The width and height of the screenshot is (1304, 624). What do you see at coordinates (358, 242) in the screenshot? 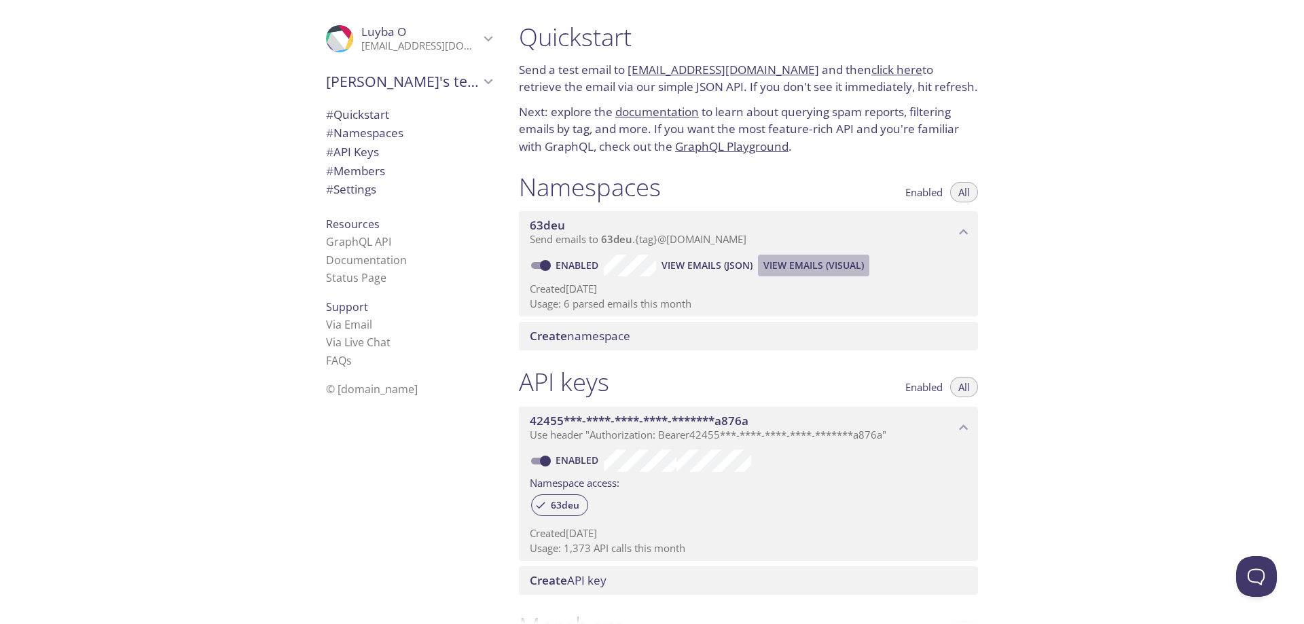
I see `a: GraphQL API` at bounding box center [358, 242].